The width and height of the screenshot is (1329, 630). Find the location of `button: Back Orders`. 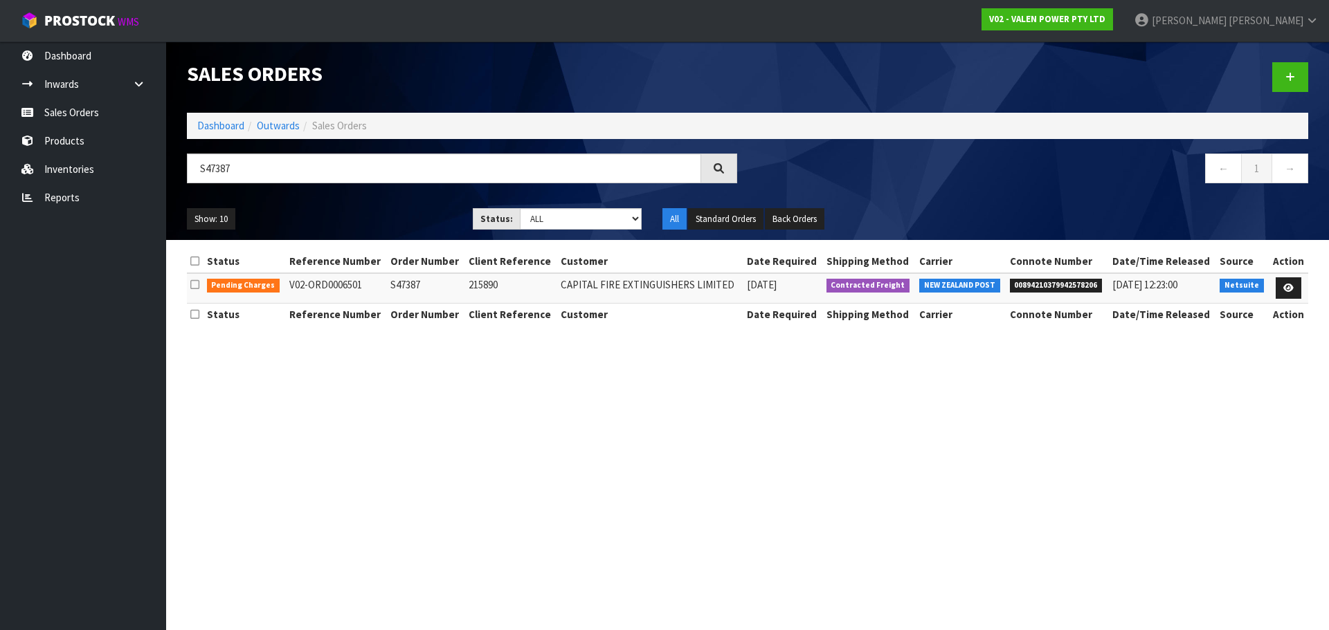

button: Back Orders is located at coordinates (794, 219).